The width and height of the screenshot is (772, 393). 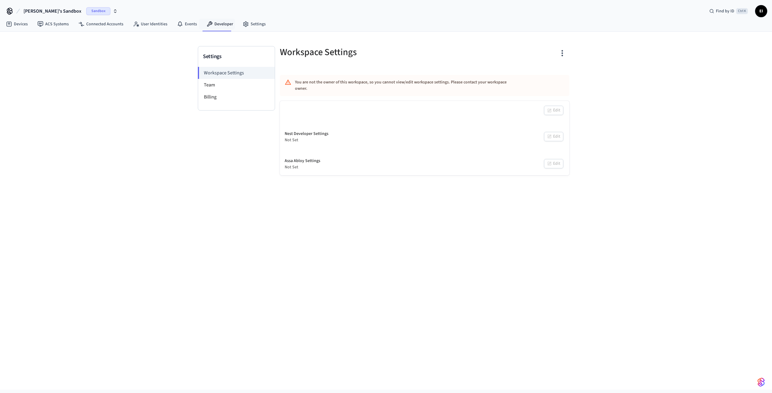 What do you see at coordinates (101, 24) in the screenshot?
I see `a: Connected Accounts` at bounding box center [101, 24].